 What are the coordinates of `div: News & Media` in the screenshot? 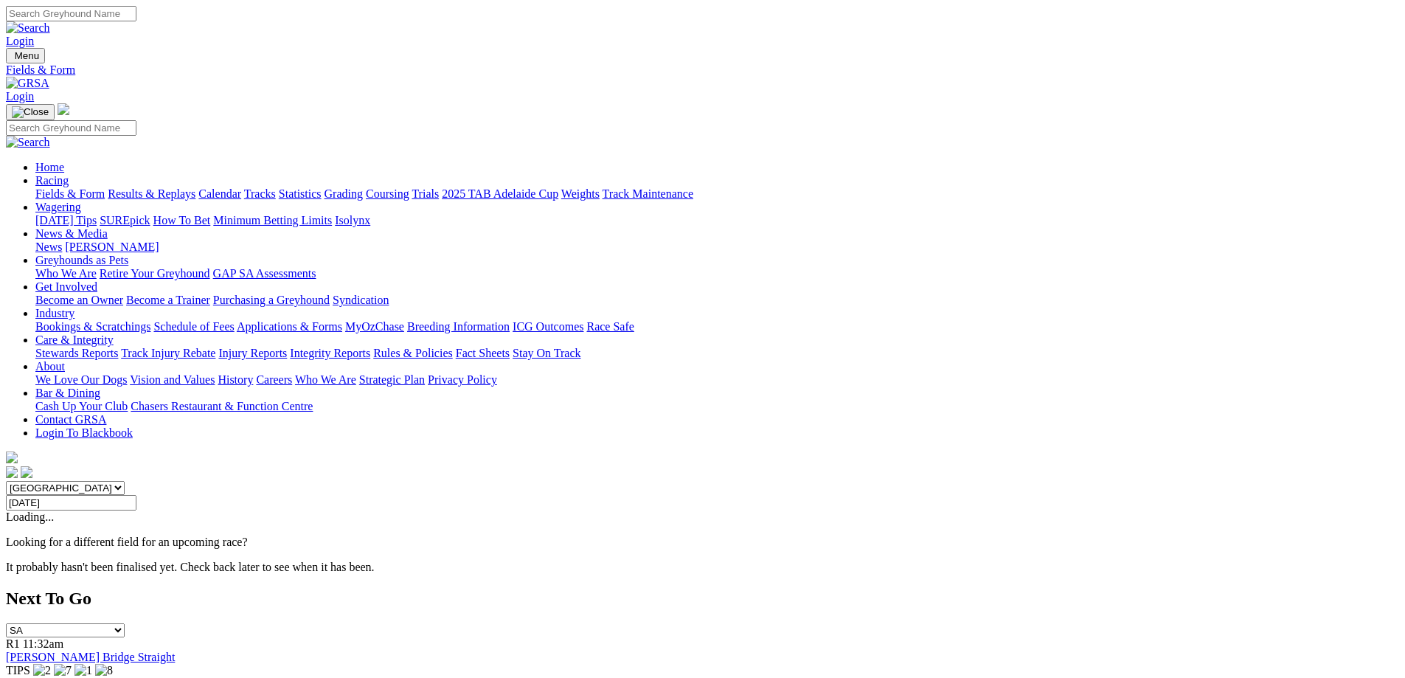 It's located at (717, 247).